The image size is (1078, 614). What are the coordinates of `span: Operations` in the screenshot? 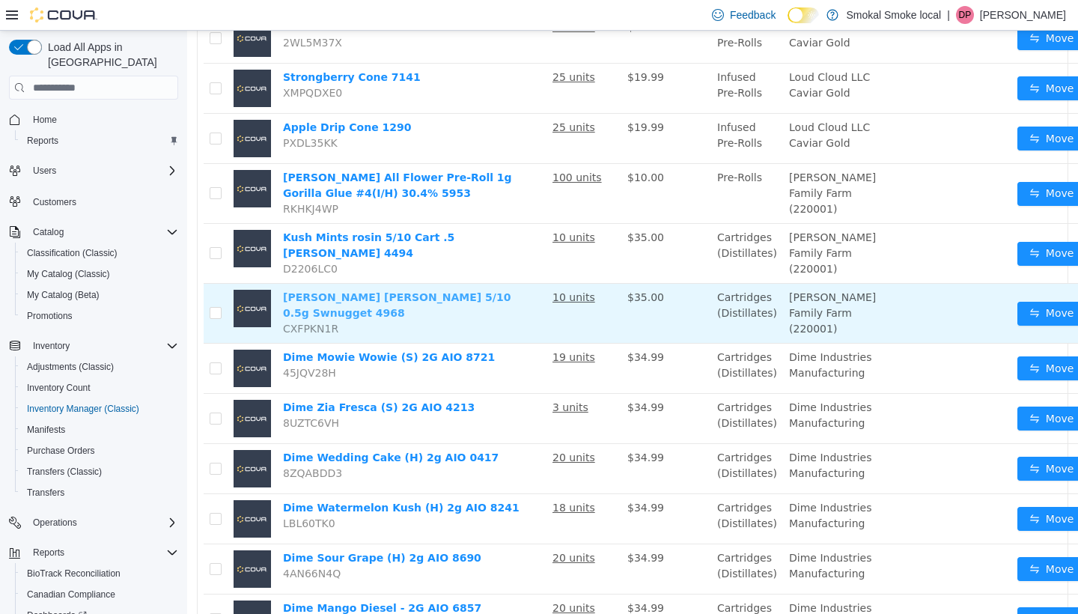 It's located at (103, 523).